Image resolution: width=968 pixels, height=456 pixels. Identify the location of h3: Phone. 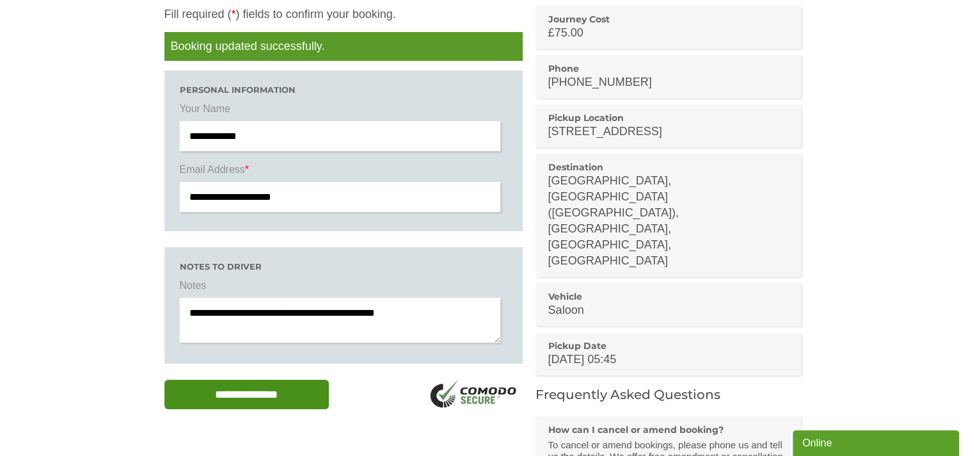
(669, 68).